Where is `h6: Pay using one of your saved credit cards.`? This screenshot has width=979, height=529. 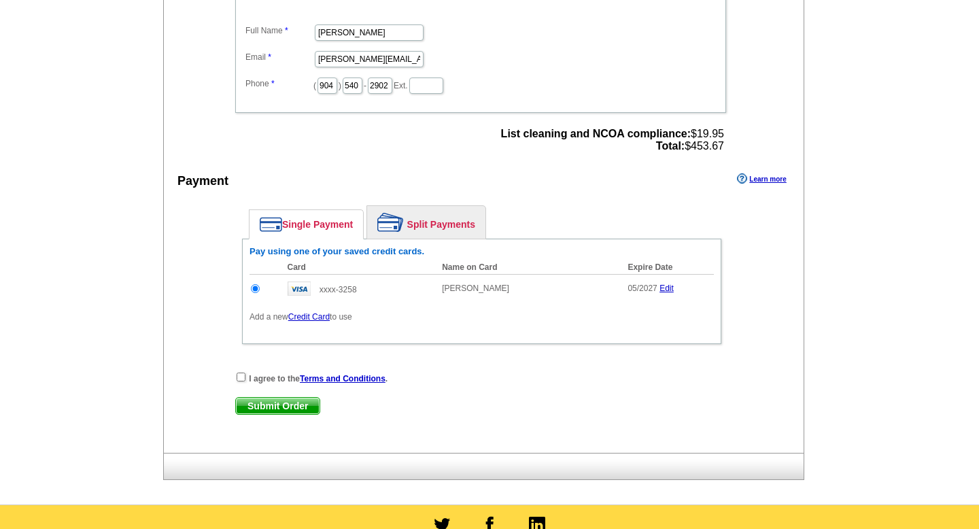
h6: Pay using one of your saved credit cards. is located at coordinates (481, 252).